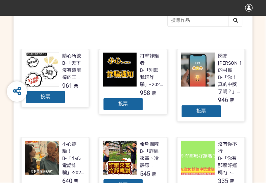 This screenshot has width=266, height=183. I want to click on span: 961, so click(67, 85).